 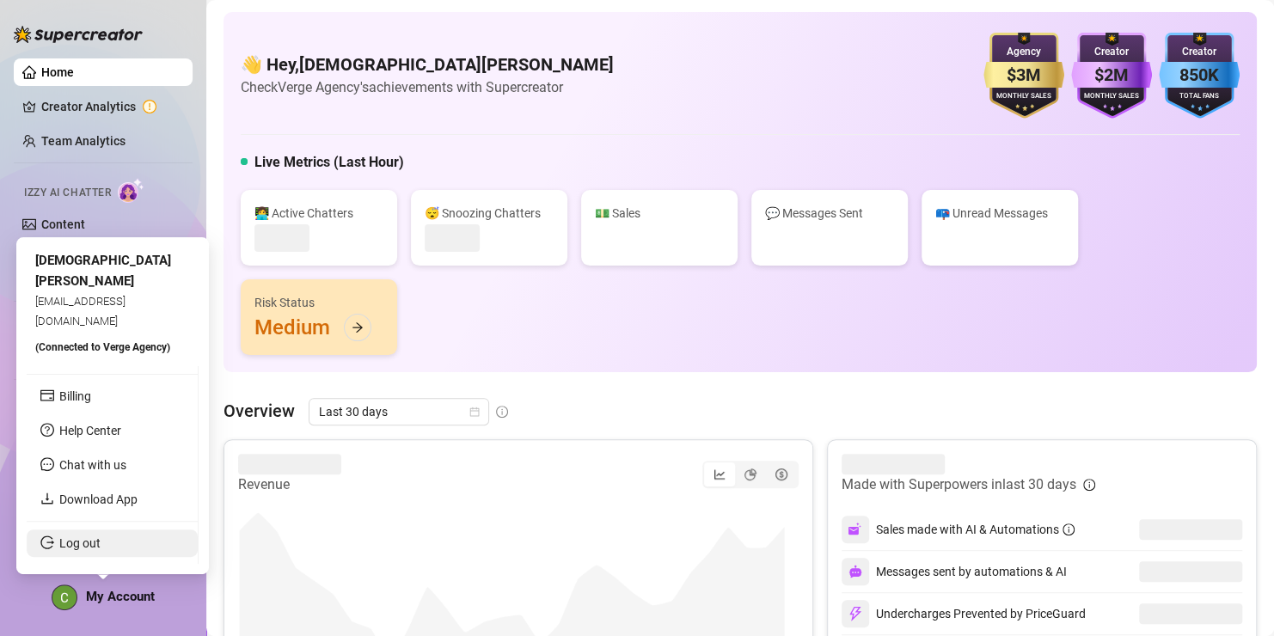 I want to click on img: AAcHTtdh9RHB9MSuWJdikDpIII1RkKZmrwkSVDepfUZd83p_=s96-c, so click(x=64, y=597).